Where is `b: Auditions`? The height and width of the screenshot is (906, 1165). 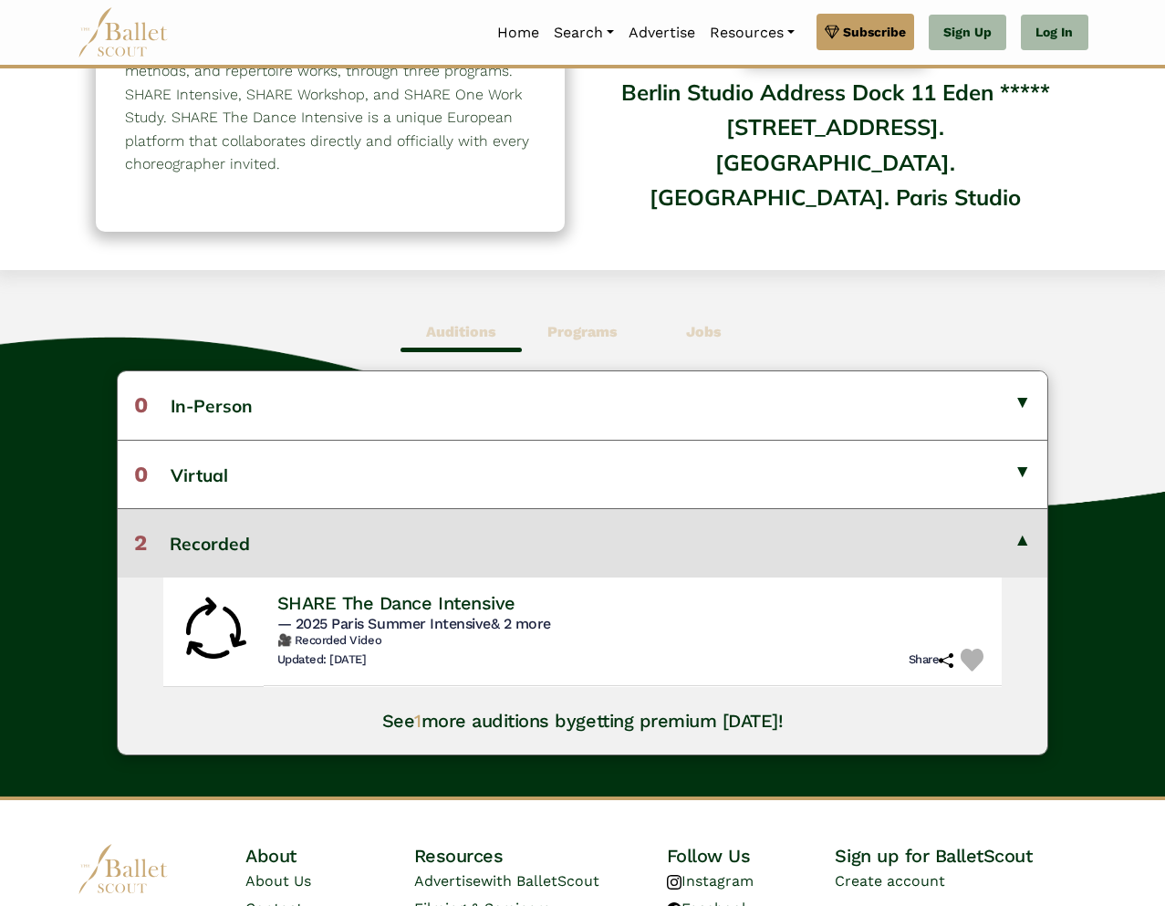 b: Auditions is located at coordinates (461, 331).